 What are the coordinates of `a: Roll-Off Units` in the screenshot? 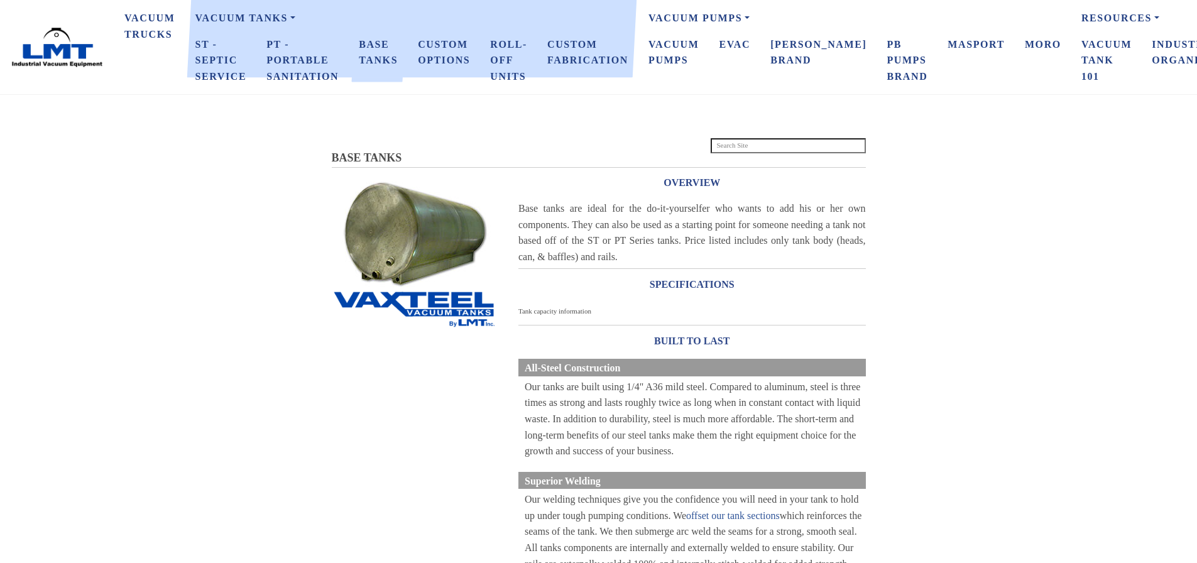 It's located at (508, 60).